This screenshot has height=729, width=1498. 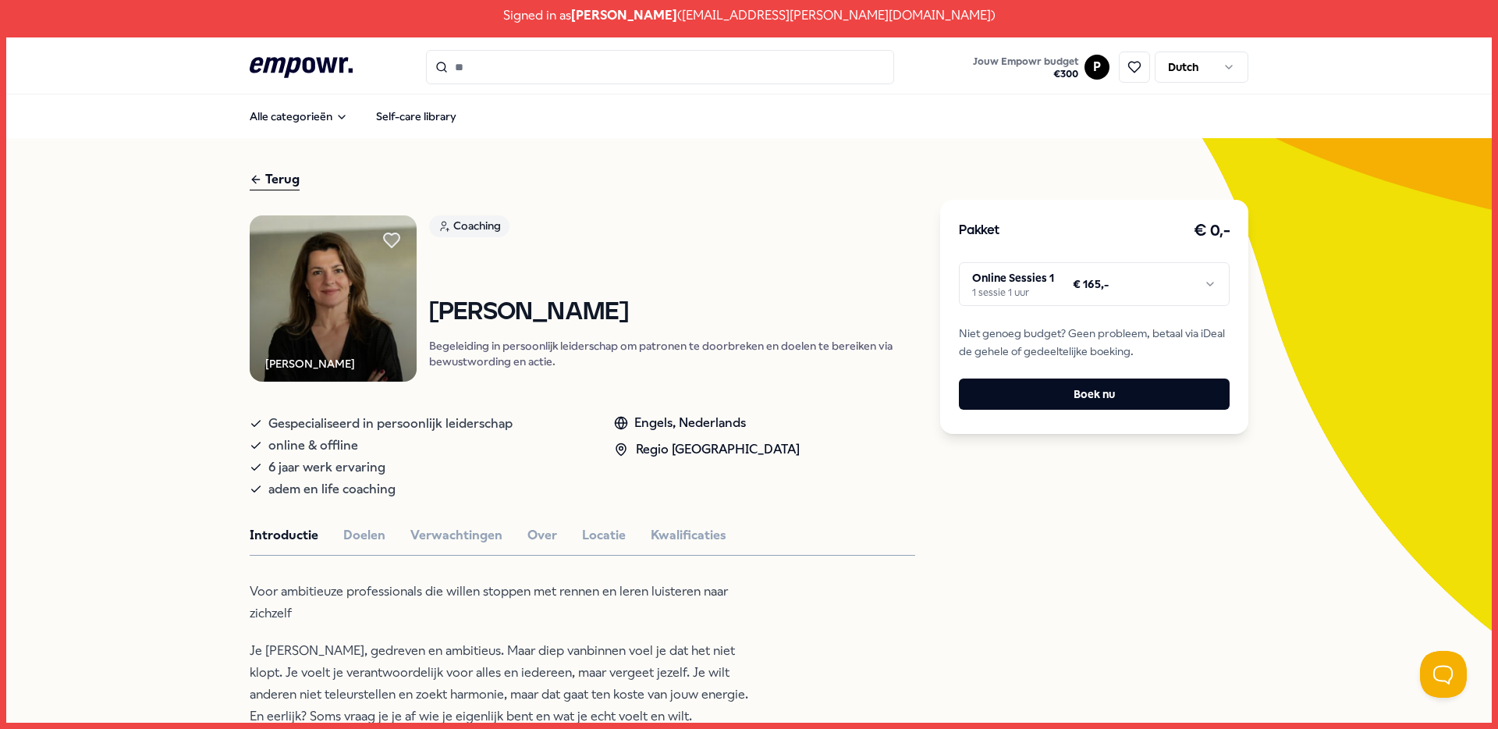 I want to click on button: Jouw Empowr budget€300, so click(x=1025, y=68).